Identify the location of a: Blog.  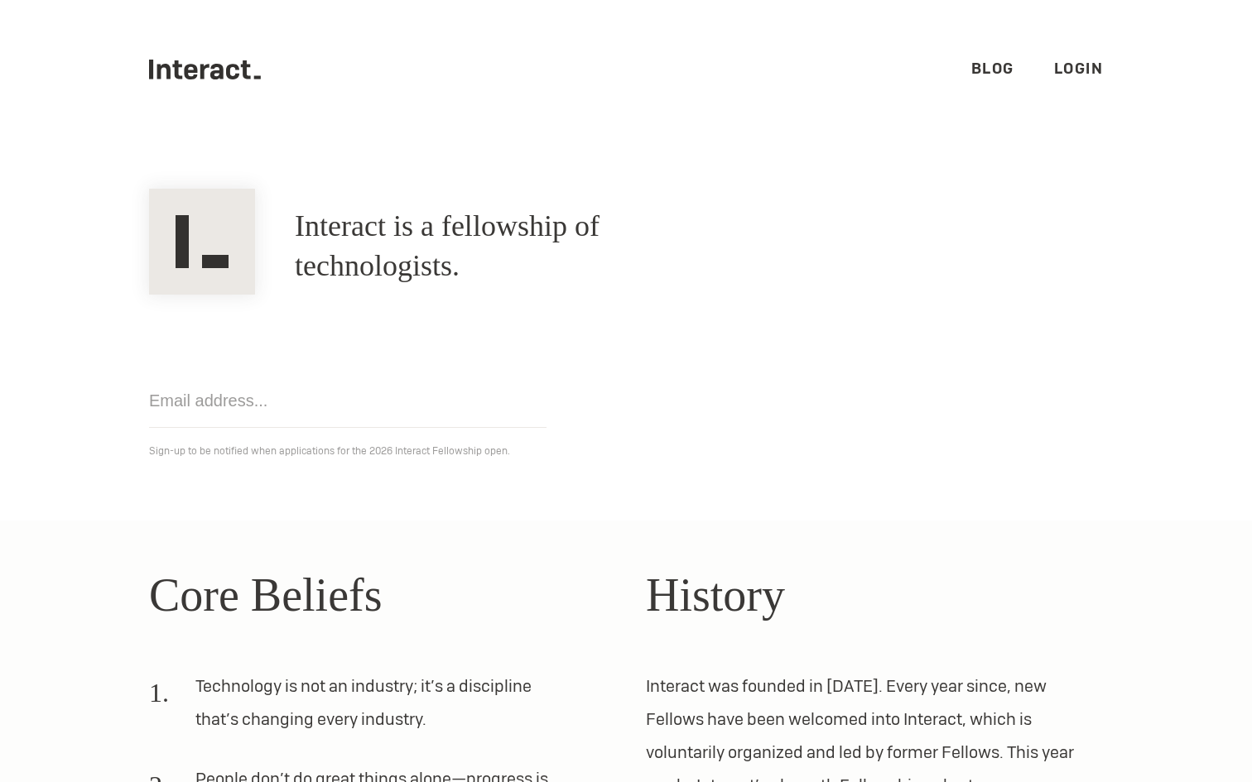
(992, 68).